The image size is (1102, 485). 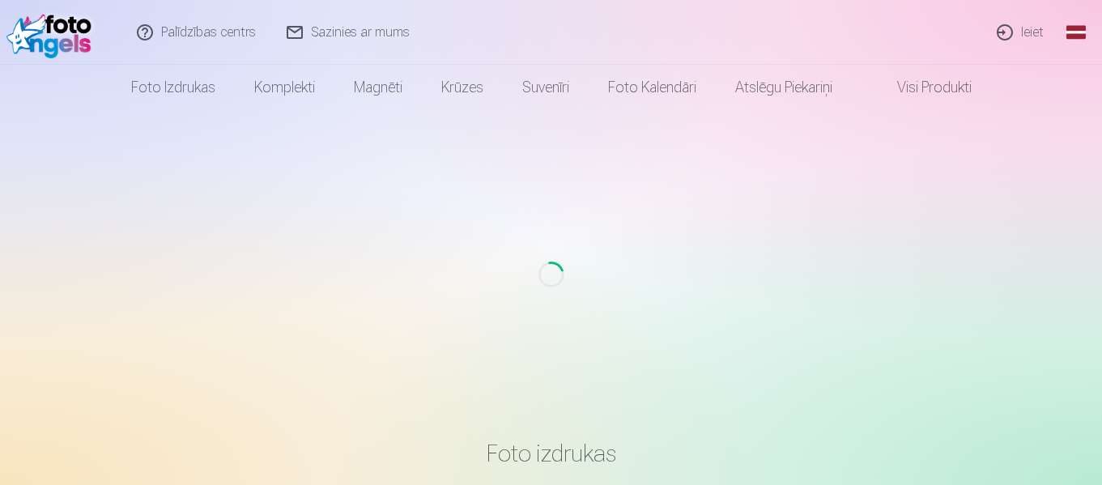 What do you see at coordinates (784, 87) in the screenshot?
I see `a: Atslēgu piekariņi` at bounding box center [784, 87].